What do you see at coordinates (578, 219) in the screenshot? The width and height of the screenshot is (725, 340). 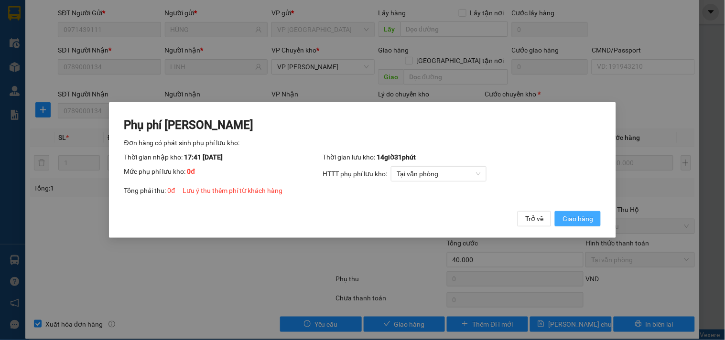 I see `span: Giao hàng` at bounding box center [578, 219].